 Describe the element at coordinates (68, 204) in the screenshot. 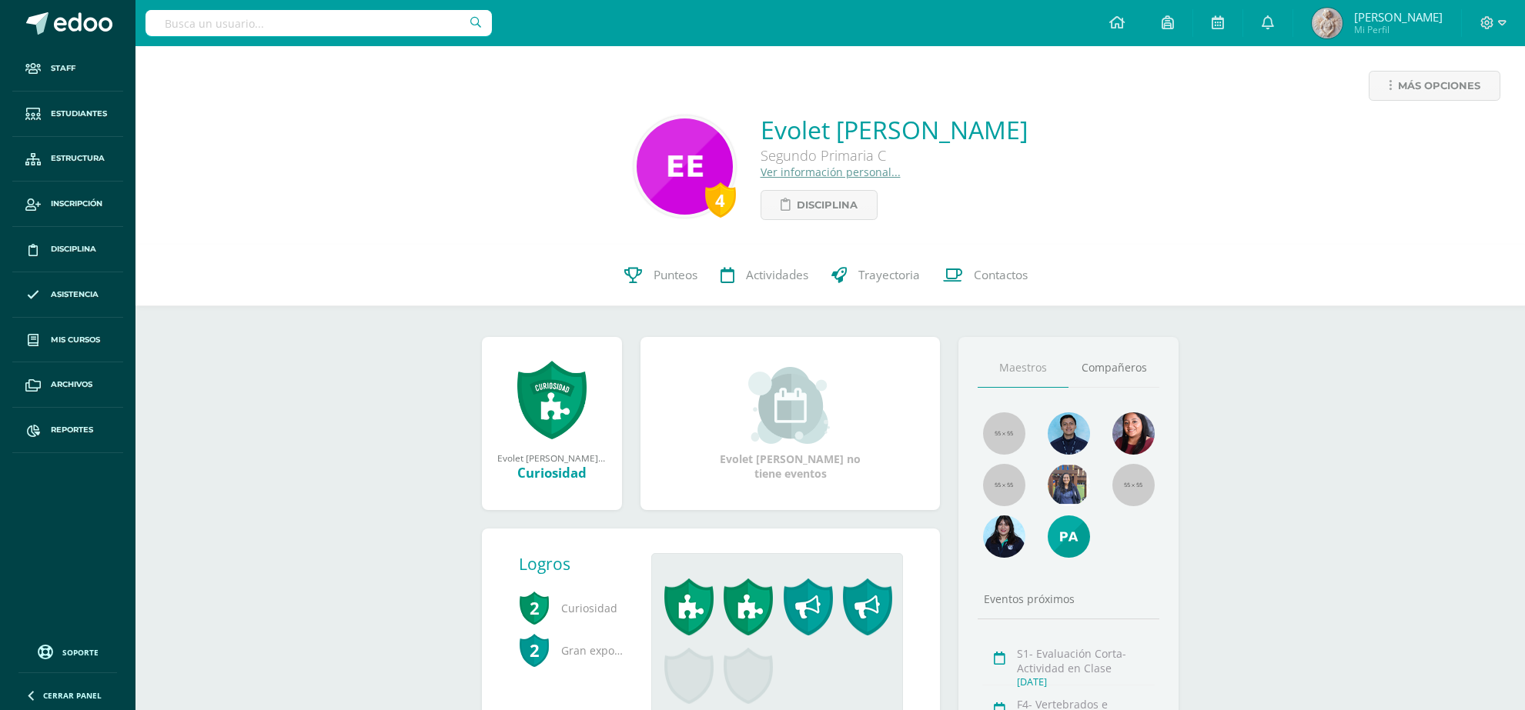

I see `a: Inscripción` at that location.